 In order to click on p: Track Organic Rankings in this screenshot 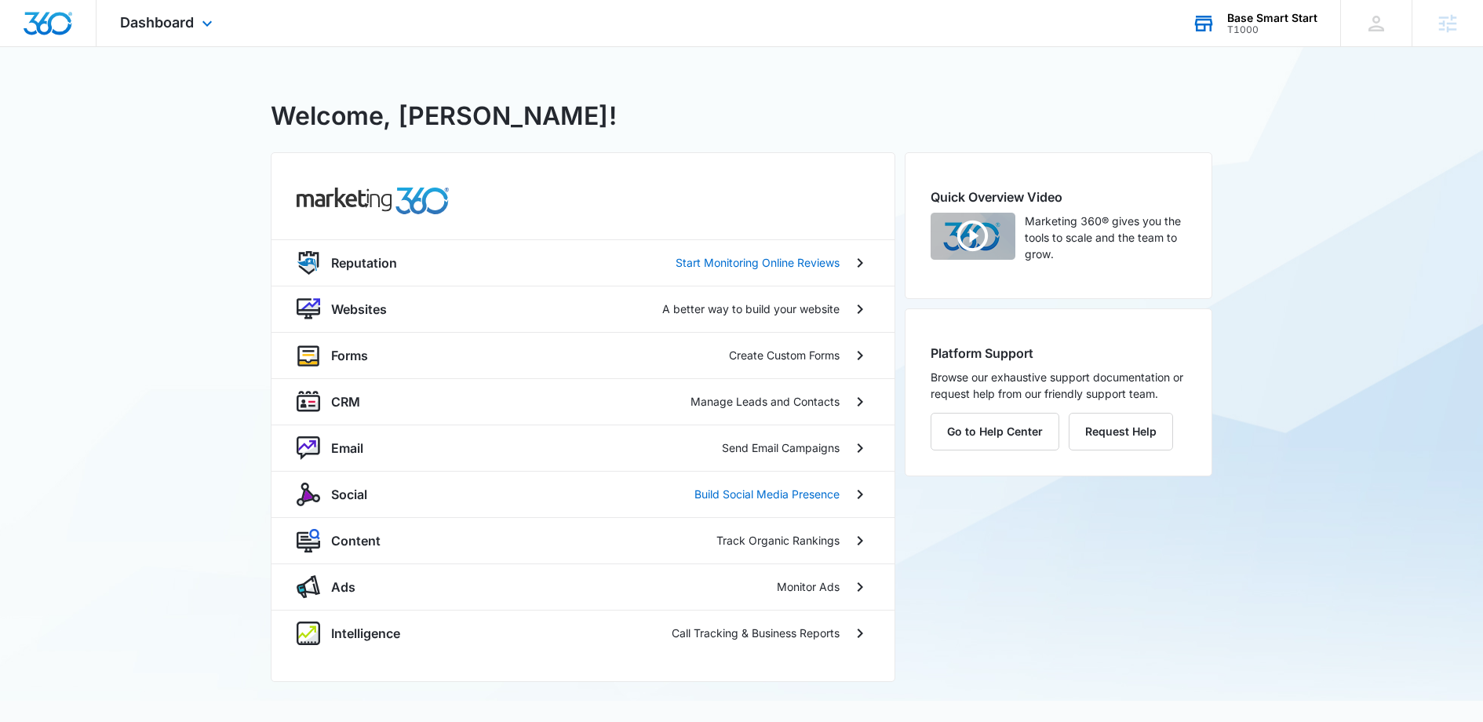, I will do `click(778, 540)`.